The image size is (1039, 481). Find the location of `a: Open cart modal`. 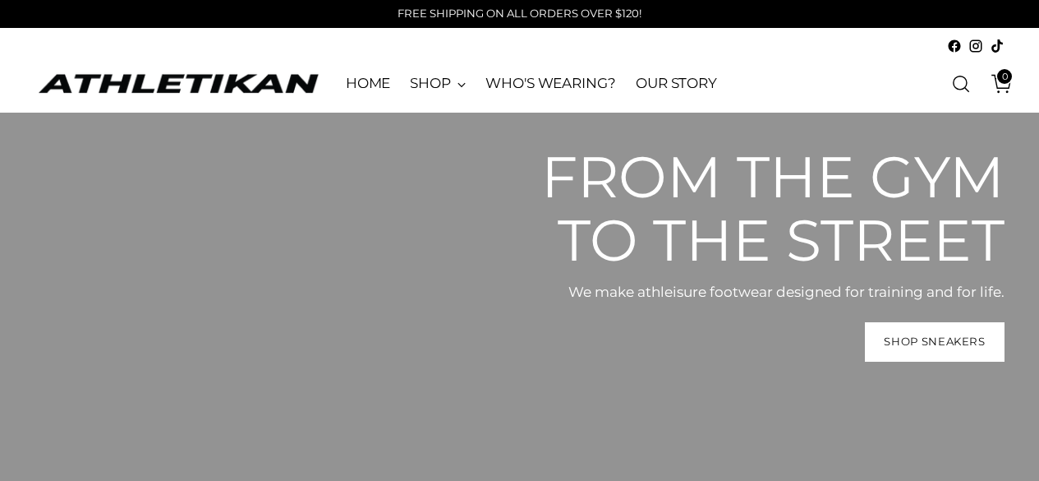

a: Open cart modal is located at coordinates (996, 84).